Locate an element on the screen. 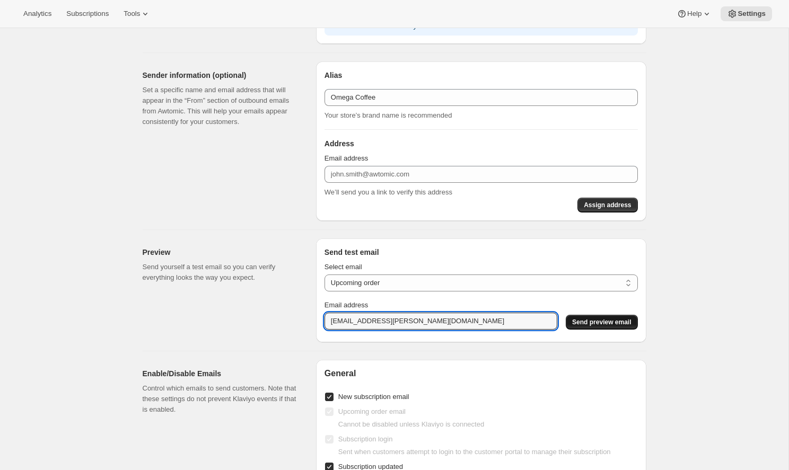 The image size is (789, 470). p: Control which emails to send customers. Note that these settings do not prevent Klaviyo events if... is located at coordinates (221, 399).